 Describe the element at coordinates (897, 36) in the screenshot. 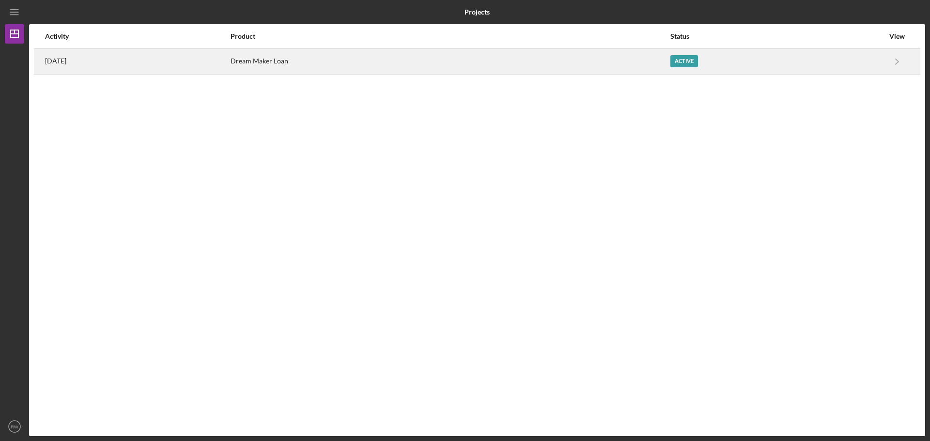

I see `div: View` at that location.